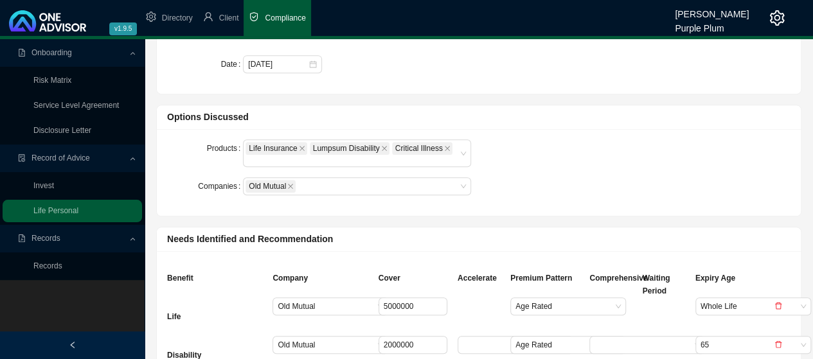  I want to click on span: Directory, so click(177, 18).